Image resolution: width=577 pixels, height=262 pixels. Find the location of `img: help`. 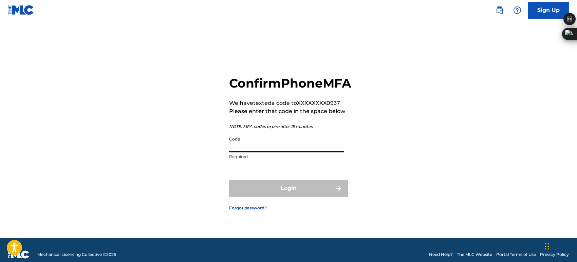

img: help is located at coordinates (517, 10).